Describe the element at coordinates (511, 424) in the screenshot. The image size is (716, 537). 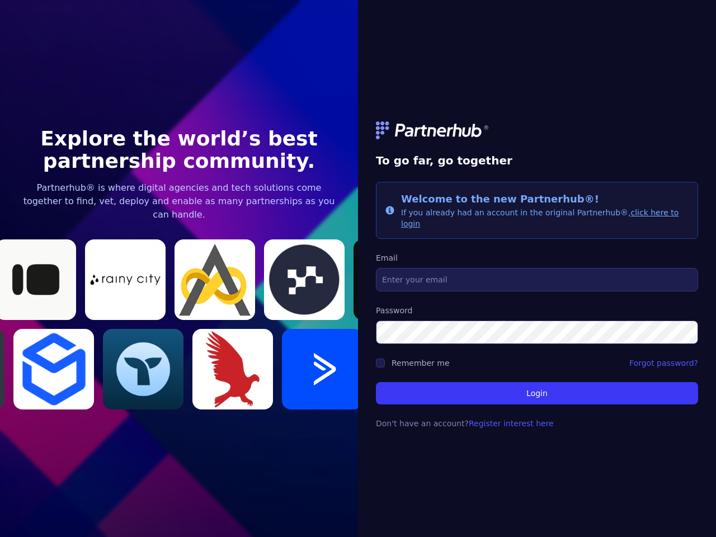
I see `a: Register interest here` at that location.